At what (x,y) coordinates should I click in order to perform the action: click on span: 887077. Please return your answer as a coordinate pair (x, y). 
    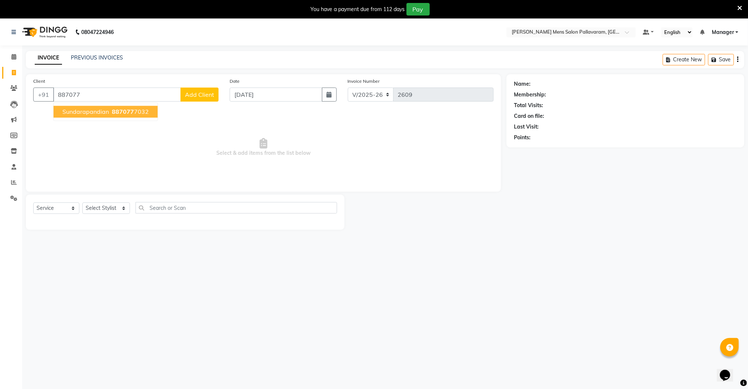
    Looking at the image, I should click on (123, 112).